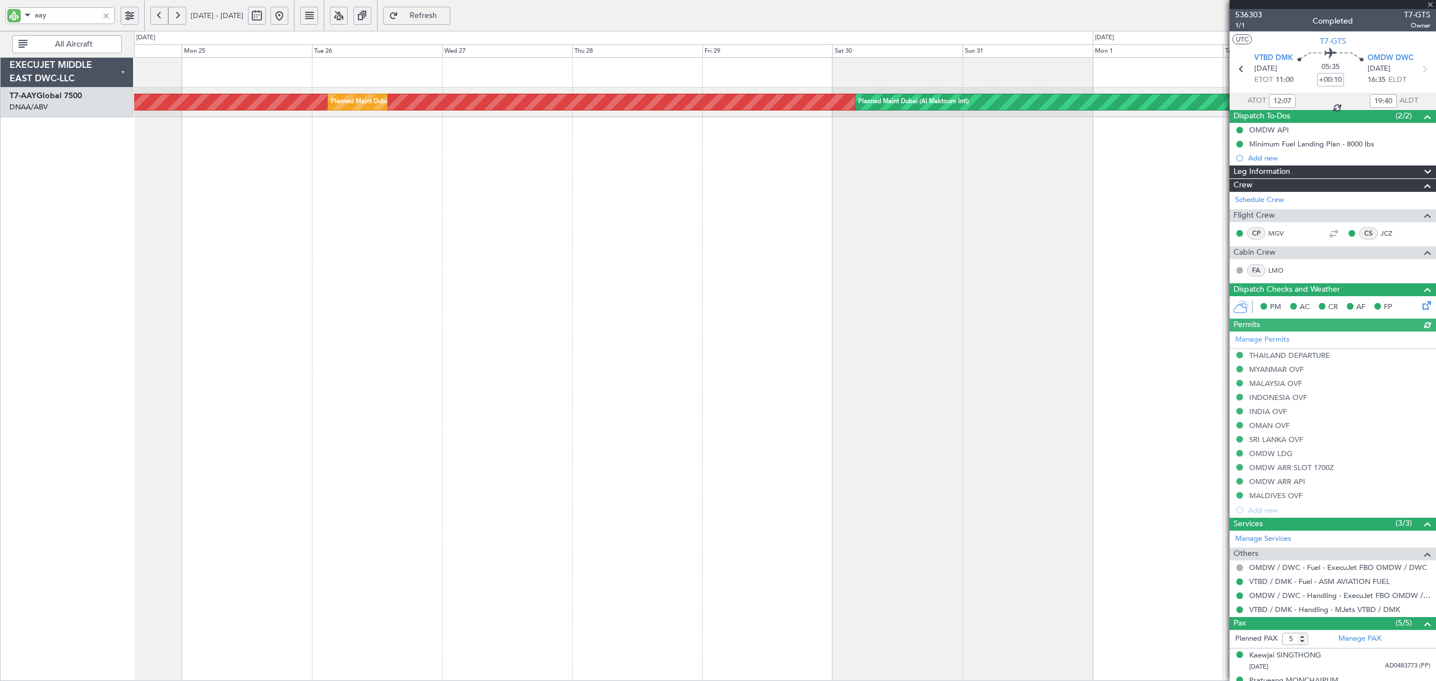 This screenshot has width=1436, height=681. I want to click on span: Crew, so click(1243, 185).